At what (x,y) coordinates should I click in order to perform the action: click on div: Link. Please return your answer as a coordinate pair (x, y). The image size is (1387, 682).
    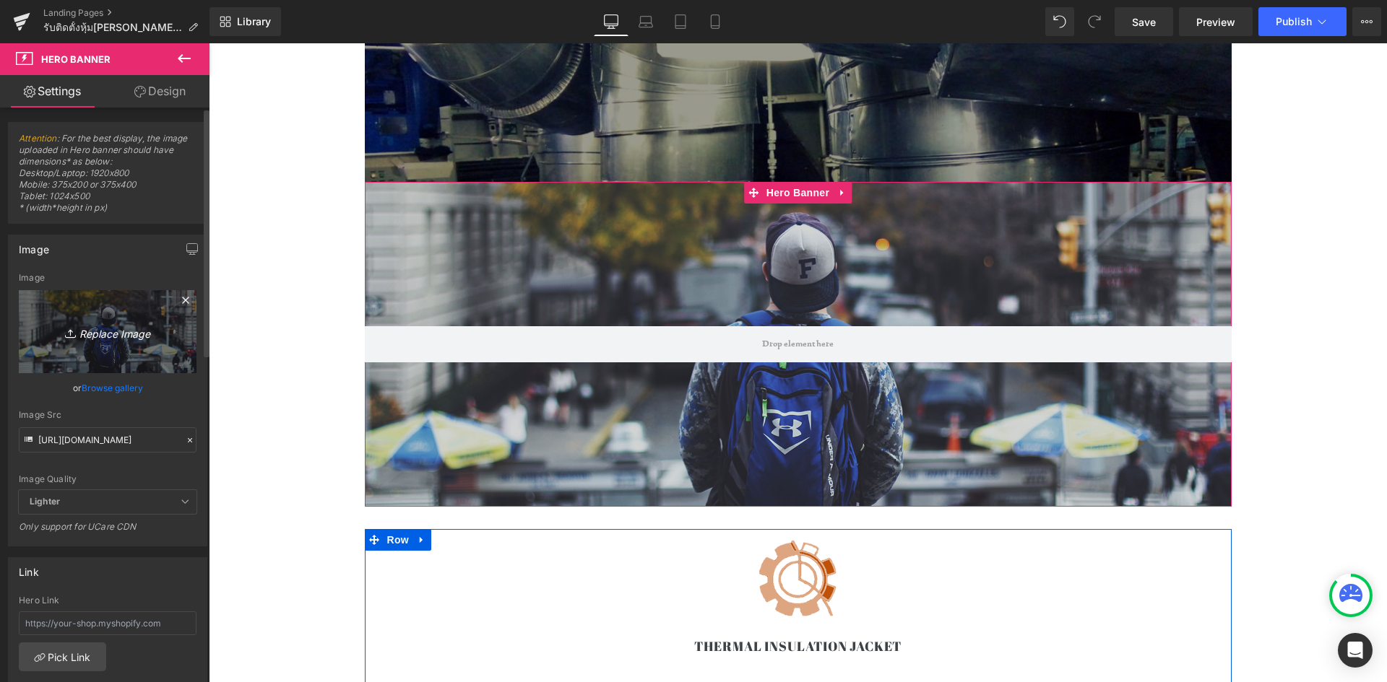
    Looking at the image, I should click on (29, 568).